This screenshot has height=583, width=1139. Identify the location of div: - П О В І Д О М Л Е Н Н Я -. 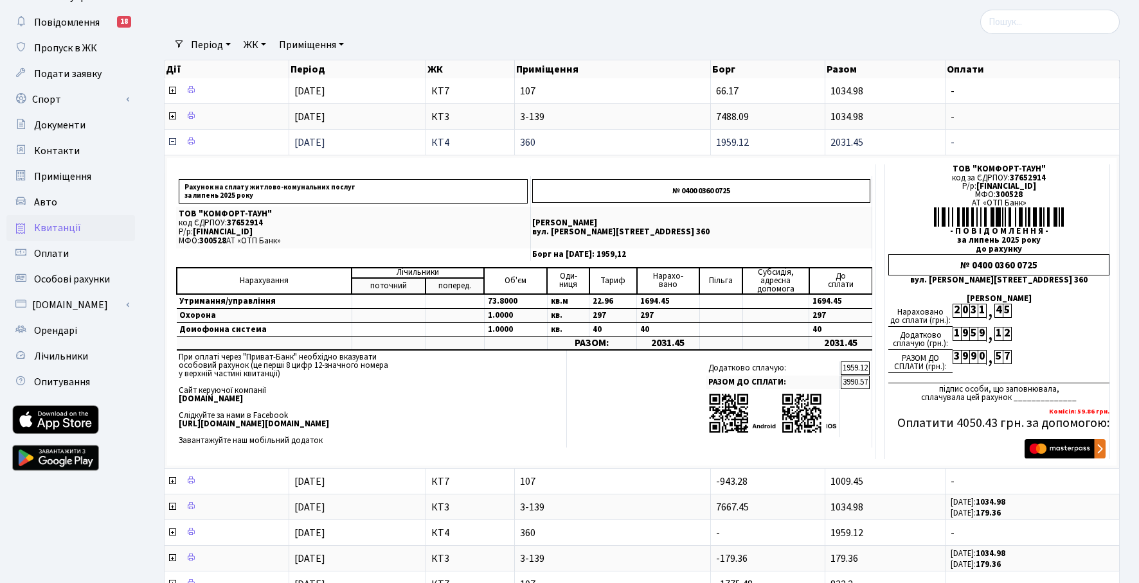
(999, 231).